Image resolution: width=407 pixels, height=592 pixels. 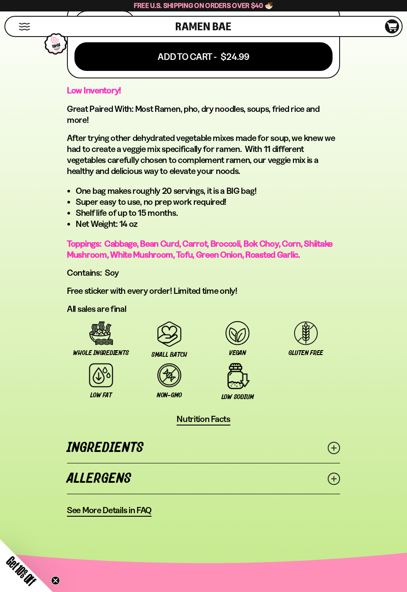 What do you see at coordinates (204, 155) in the screenshot?
I see `p: After trying other dehydrated vegetable mixes made for soup, we knew we had to create a veggie mi...` at bounding box center [204, 155].